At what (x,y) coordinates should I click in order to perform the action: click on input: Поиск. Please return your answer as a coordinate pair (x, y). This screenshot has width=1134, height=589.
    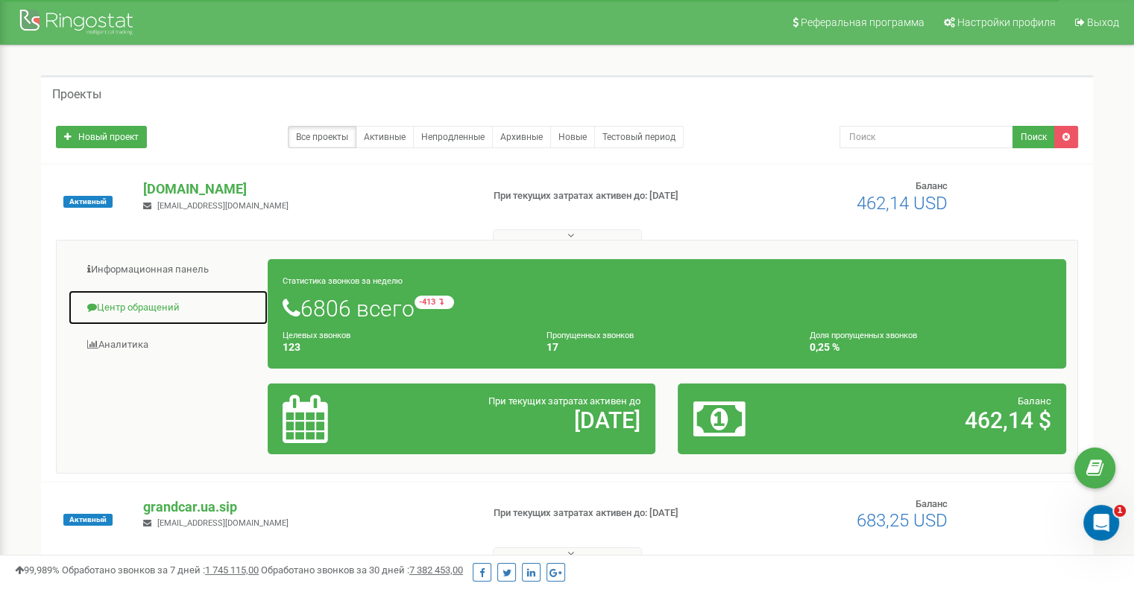
    Looking at the image, I should click on (926, 137).